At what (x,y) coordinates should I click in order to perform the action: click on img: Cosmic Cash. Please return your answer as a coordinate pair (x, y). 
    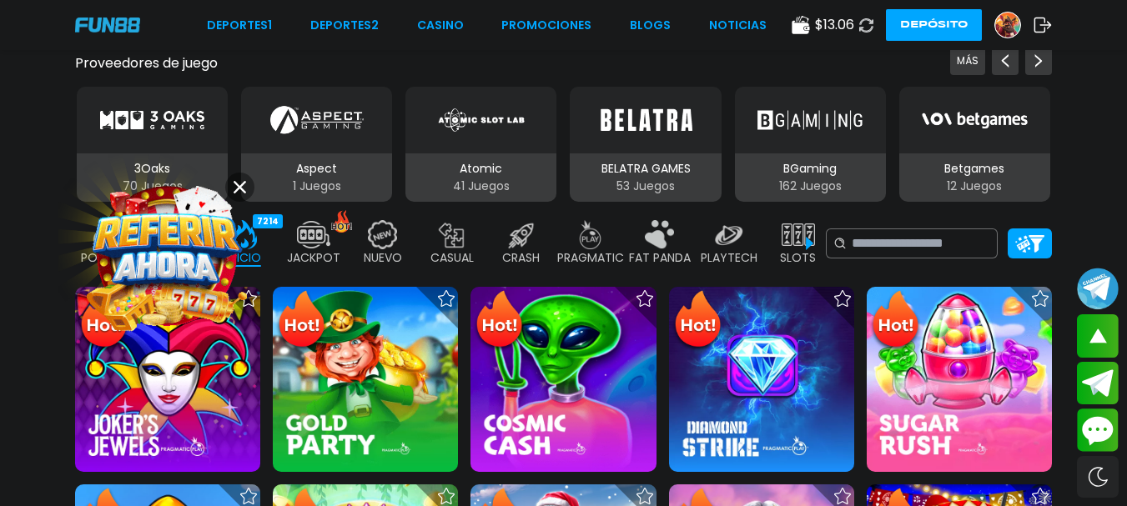
    Looking at the image, I should click on (563, 380).